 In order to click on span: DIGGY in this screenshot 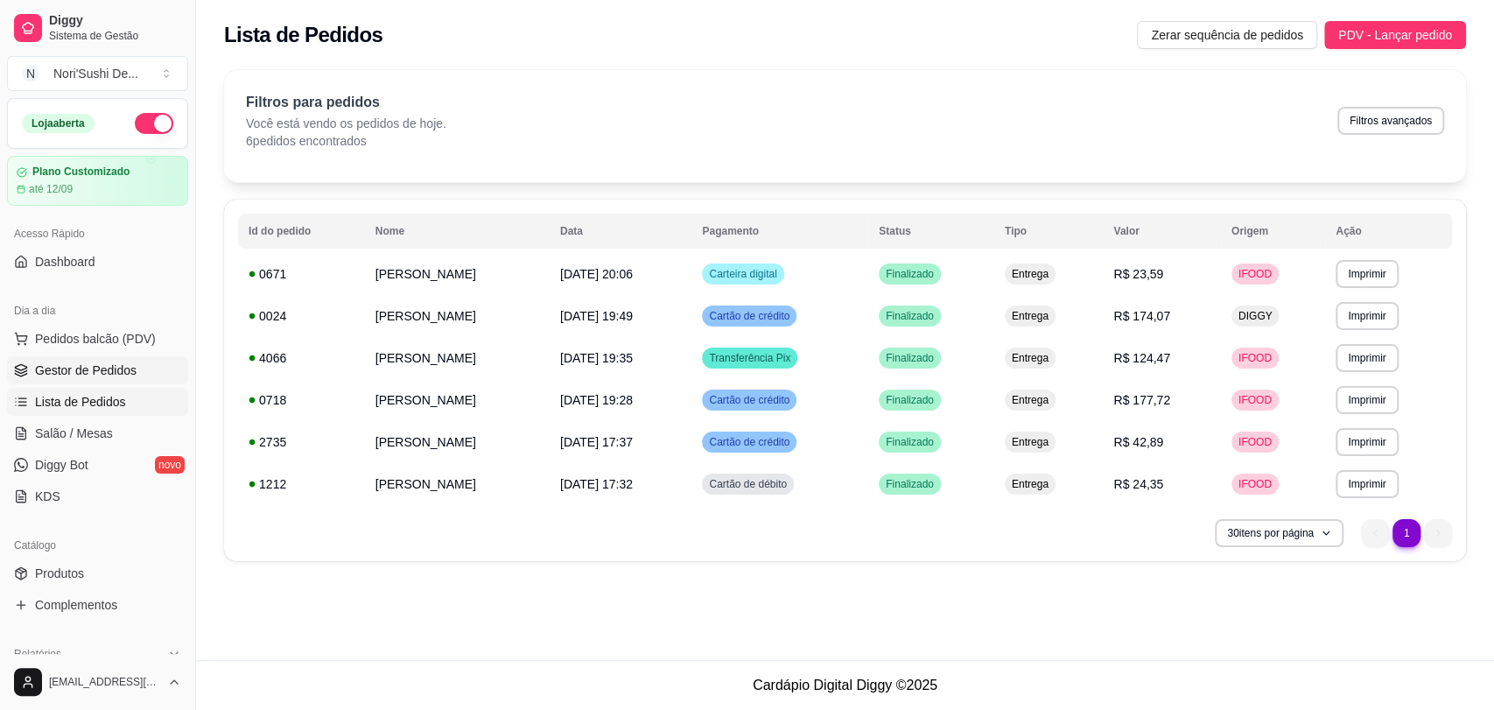, I will do `click(1255, 316)`.